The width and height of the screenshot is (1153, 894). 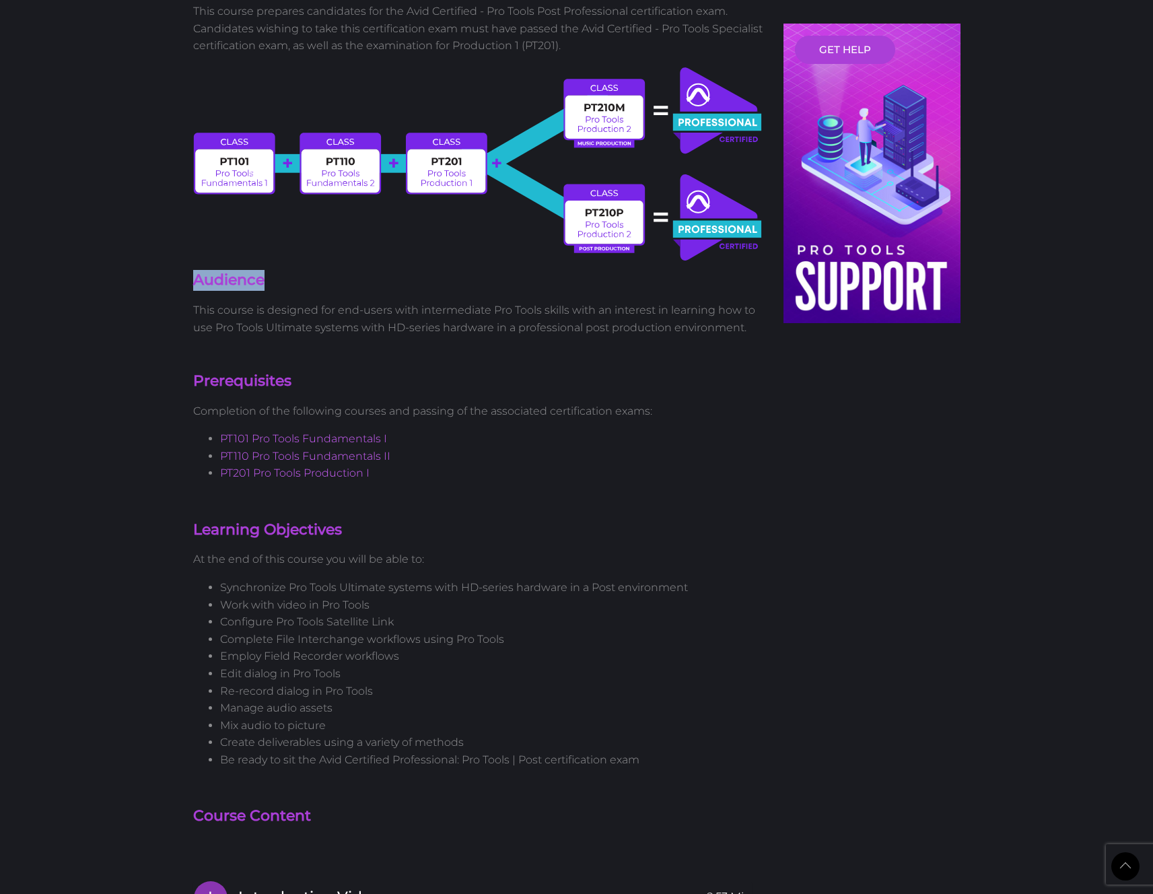 What do you see at coordinates (492, 605) in the screenshot?
I see `li: Work with video in Pro Tools` at bounding box center [492, 605].